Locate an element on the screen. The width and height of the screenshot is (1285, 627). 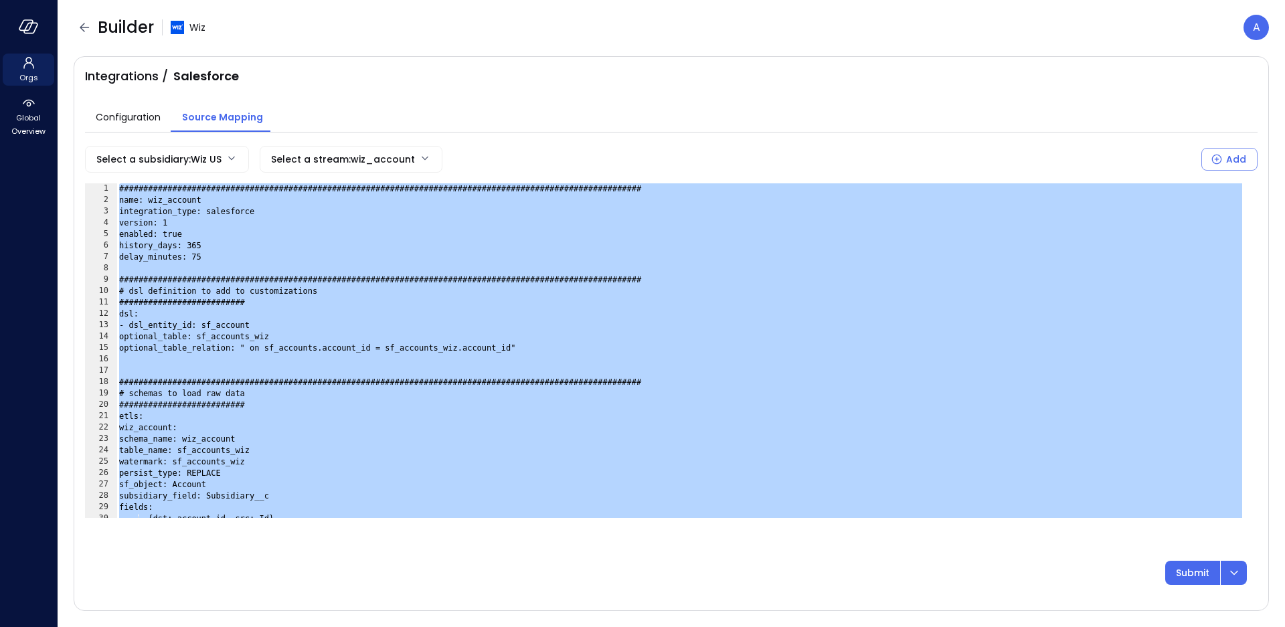
div: 19 is located at coordinates (101, 394).